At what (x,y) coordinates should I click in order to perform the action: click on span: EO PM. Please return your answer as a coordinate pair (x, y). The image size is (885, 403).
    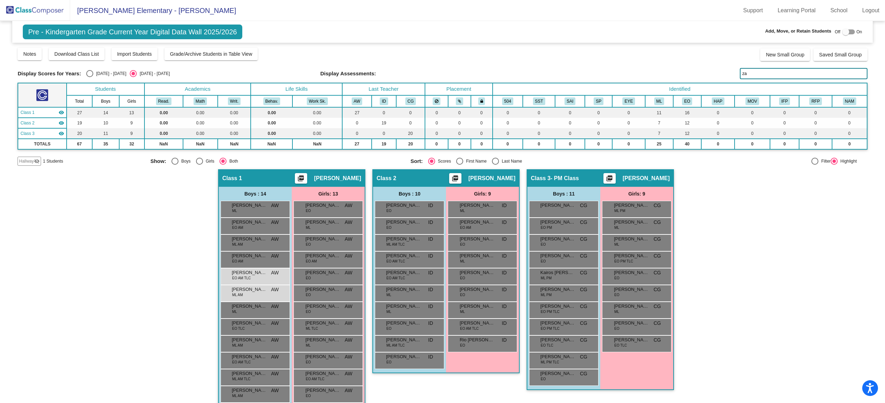
    Looking at the image, I should click on (546, 228).